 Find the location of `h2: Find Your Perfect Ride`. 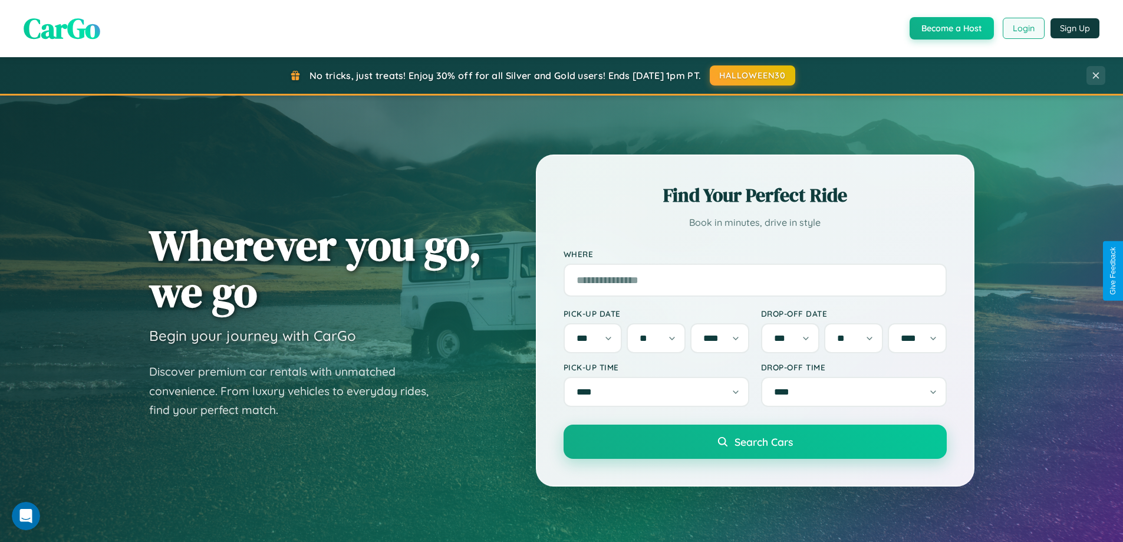

h2: Find Your Perfect Ride is located at coordinates (755, 195).